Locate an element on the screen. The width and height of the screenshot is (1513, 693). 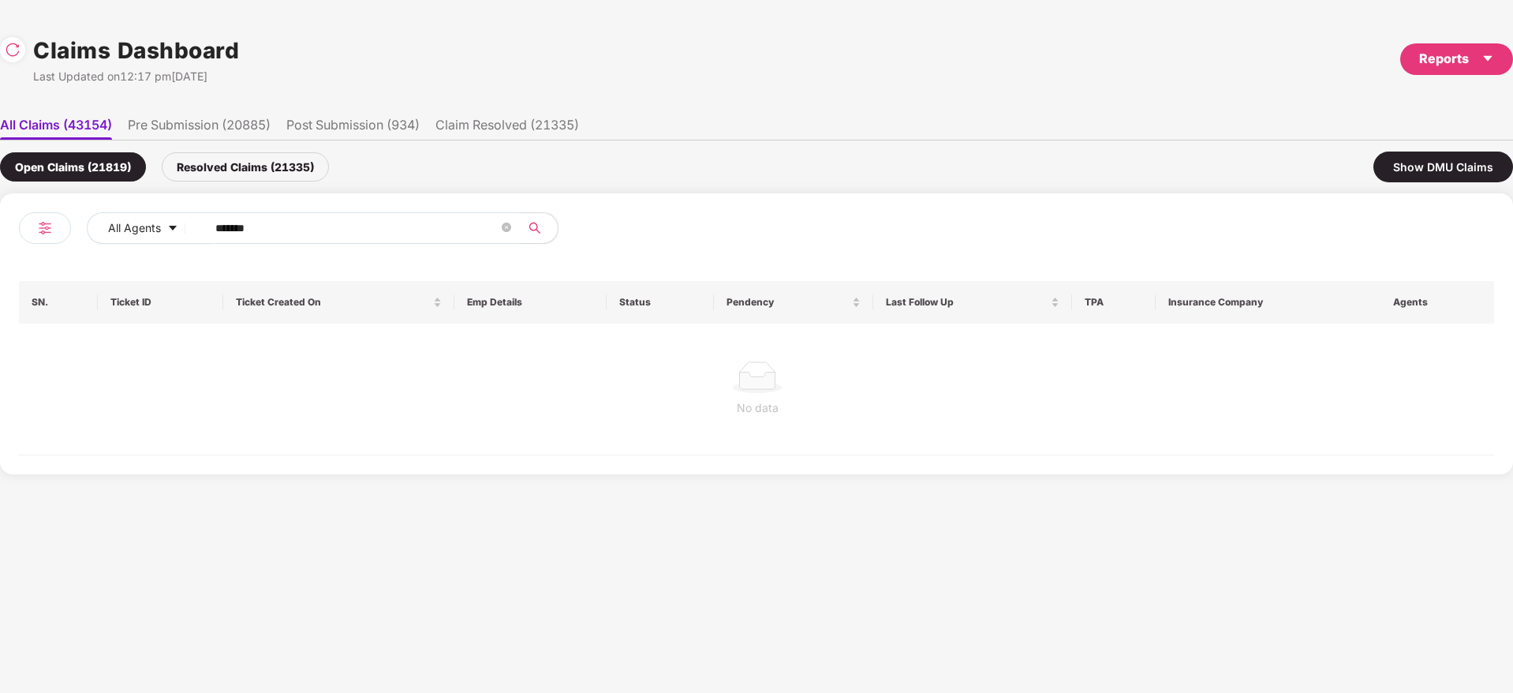
span: Last Follow Up is located at coordinates (966, 302).